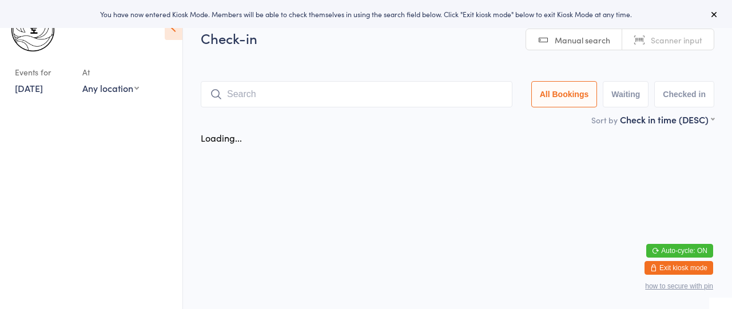  Describe the element at coordinates (356, 94) in the screenshot. I see `input: Search` at that location.